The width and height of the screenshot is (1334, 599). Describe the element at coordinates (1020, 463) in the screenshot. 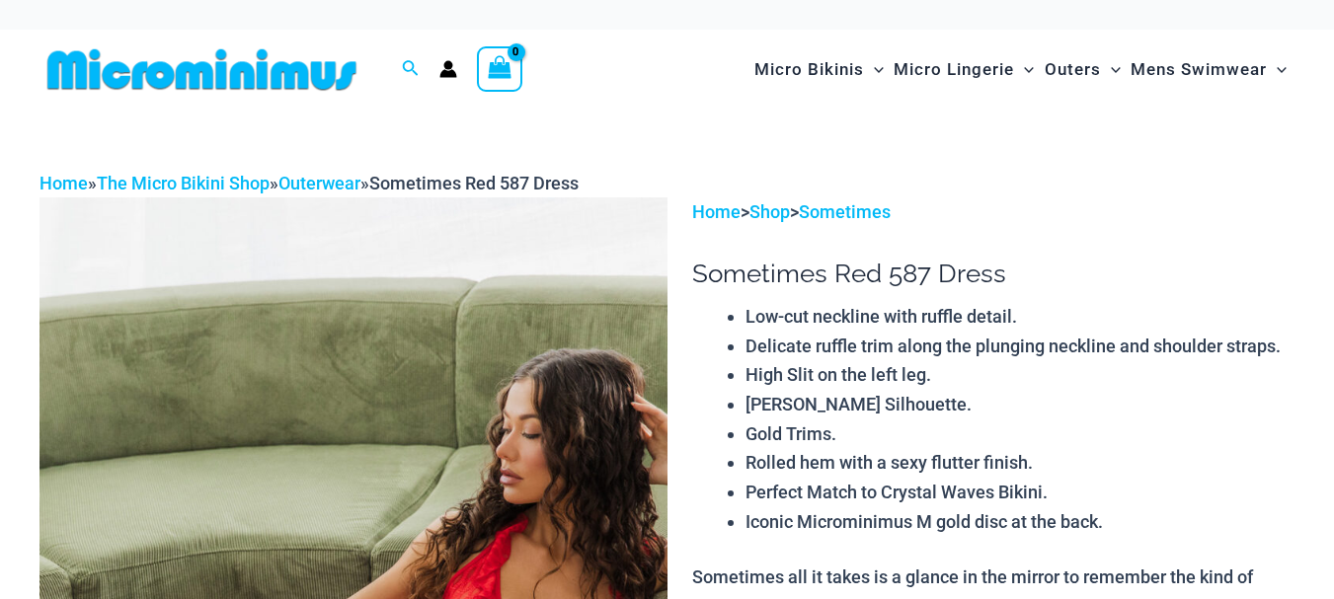

I see `li: Rolled hem with a sexy flutter finish.` at that location.